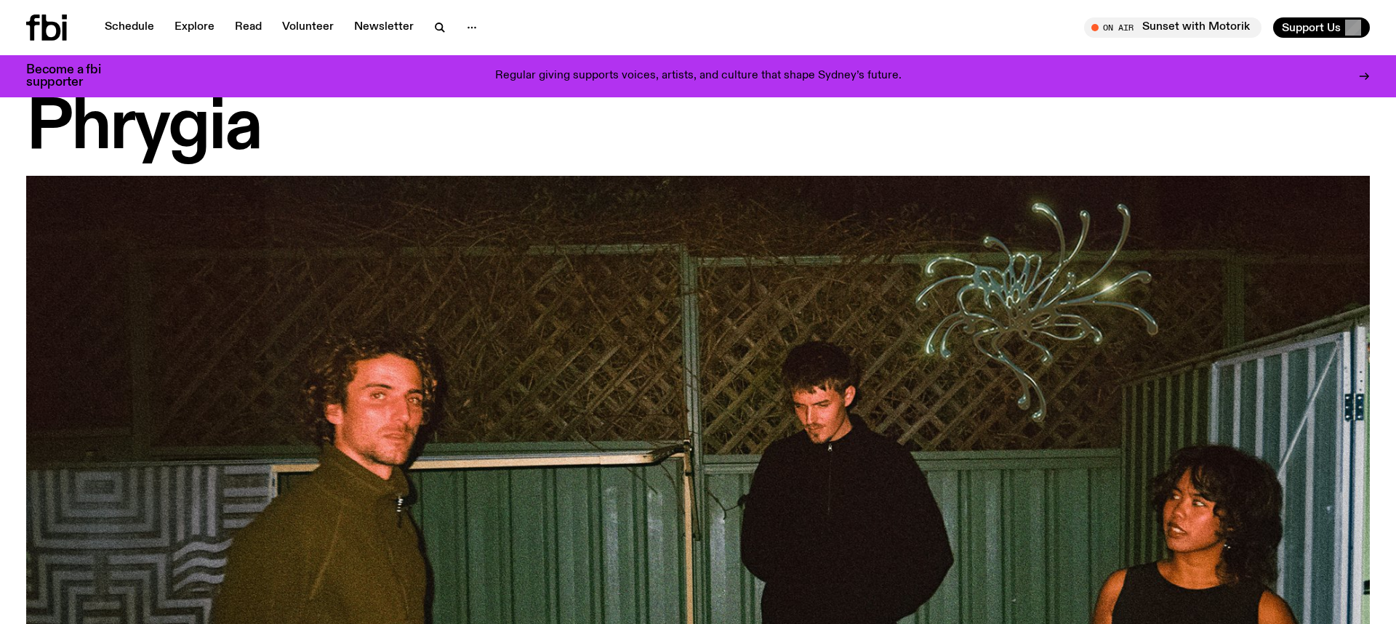  What do you see at coordinates (698, 129) in the screenshot?
I see `h1: Phrygia` at bounding box center [698, 129].